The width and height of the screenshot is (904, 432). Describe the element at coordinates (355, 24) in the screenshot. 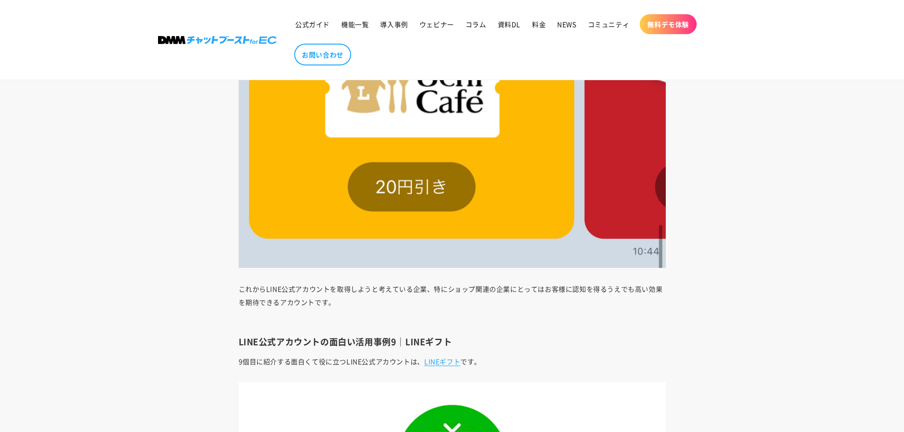

I see `span: 機能一覧` at that location.